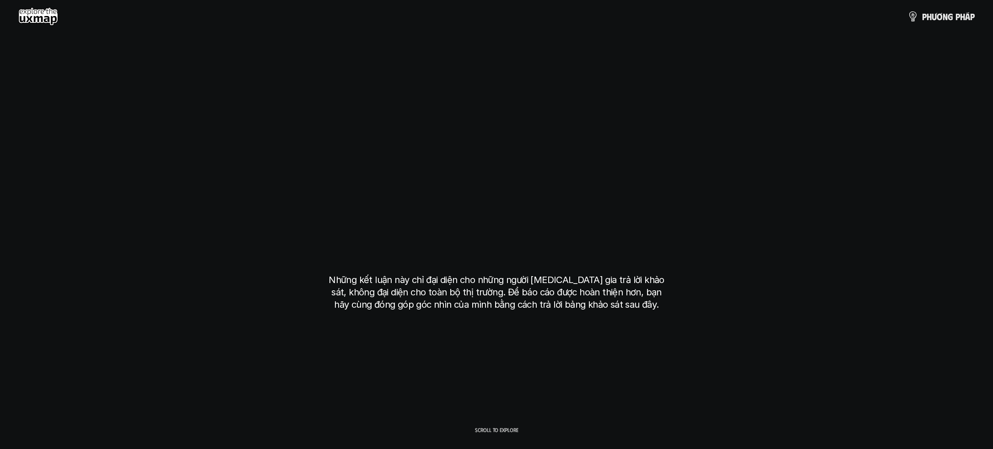 This screenshot has height=449, width=993. What do you see at coordinates (951, 16) in the screenshot?
I see `span: g` at bounding box center [951, 16].